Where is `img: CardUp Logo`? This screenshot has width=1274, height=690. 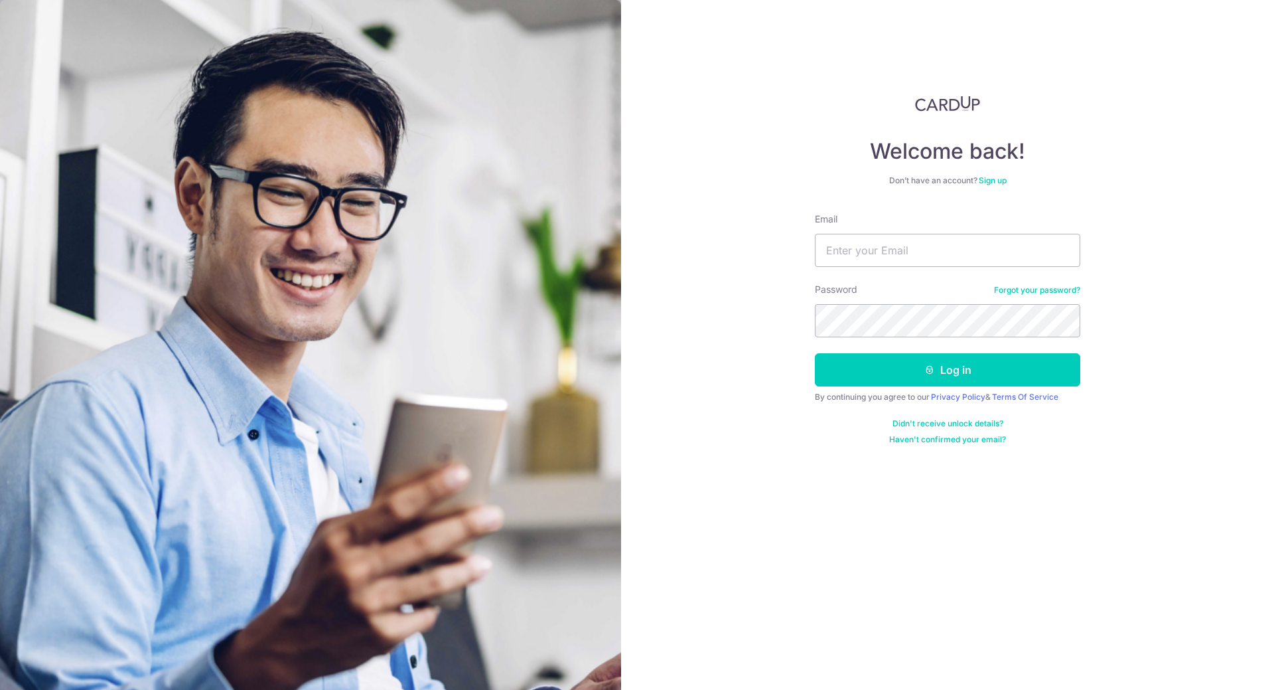
img: CardUp Logo is located at coordinates (948, 104).